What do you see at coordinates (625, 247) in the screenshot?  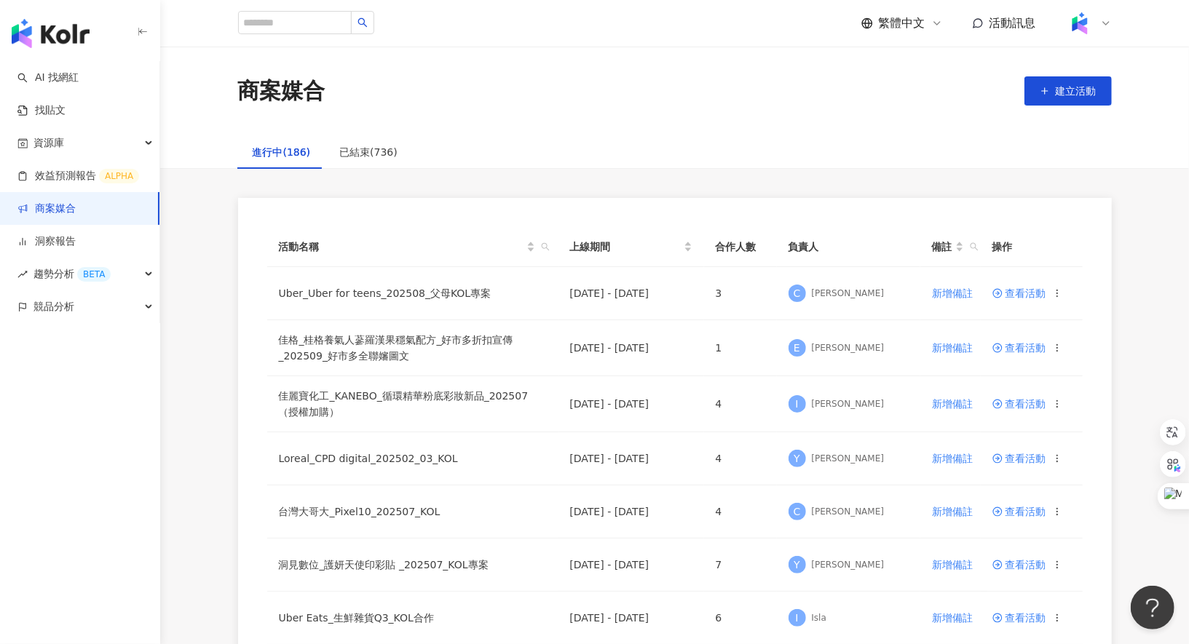 I see `span: 上線期間` at bounding box center [625, 247].